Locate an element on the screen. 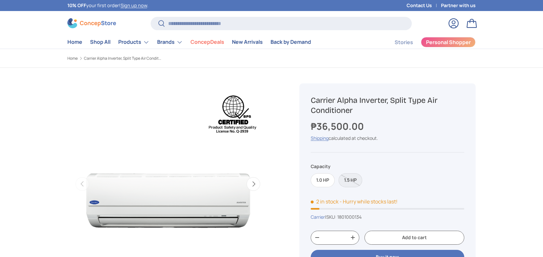  a: Contact Us is located at coordinates (424, 6).